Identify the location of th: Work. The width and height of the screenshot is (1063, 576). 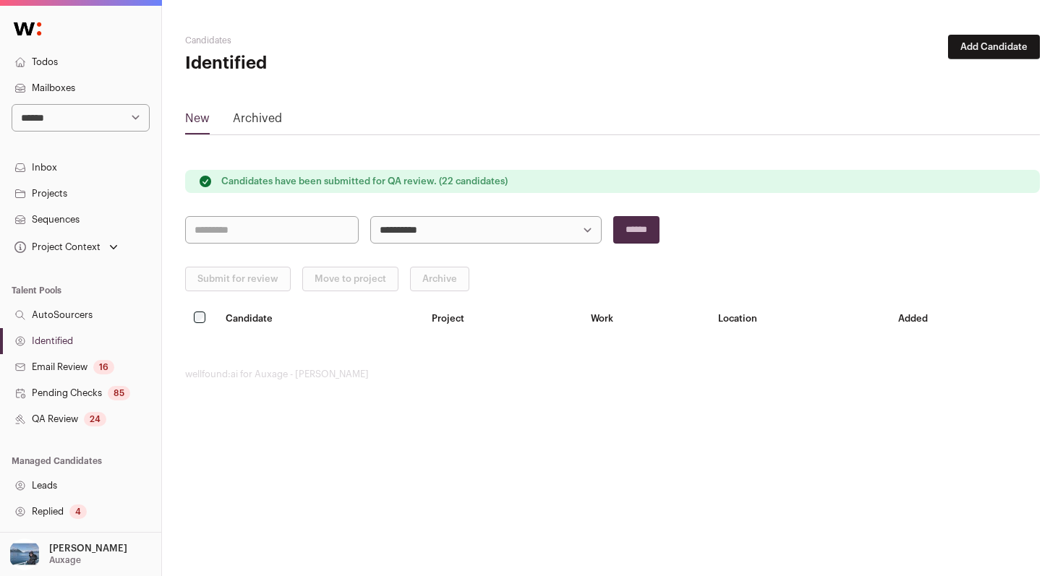
(646, 318).